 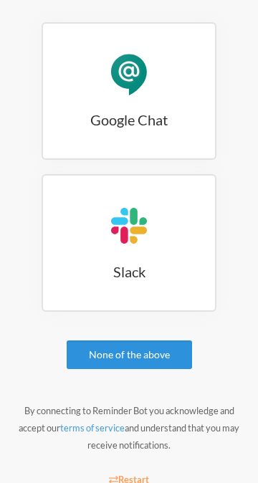 I want to click on h3: Google Chat, so click(x=129, y=120).